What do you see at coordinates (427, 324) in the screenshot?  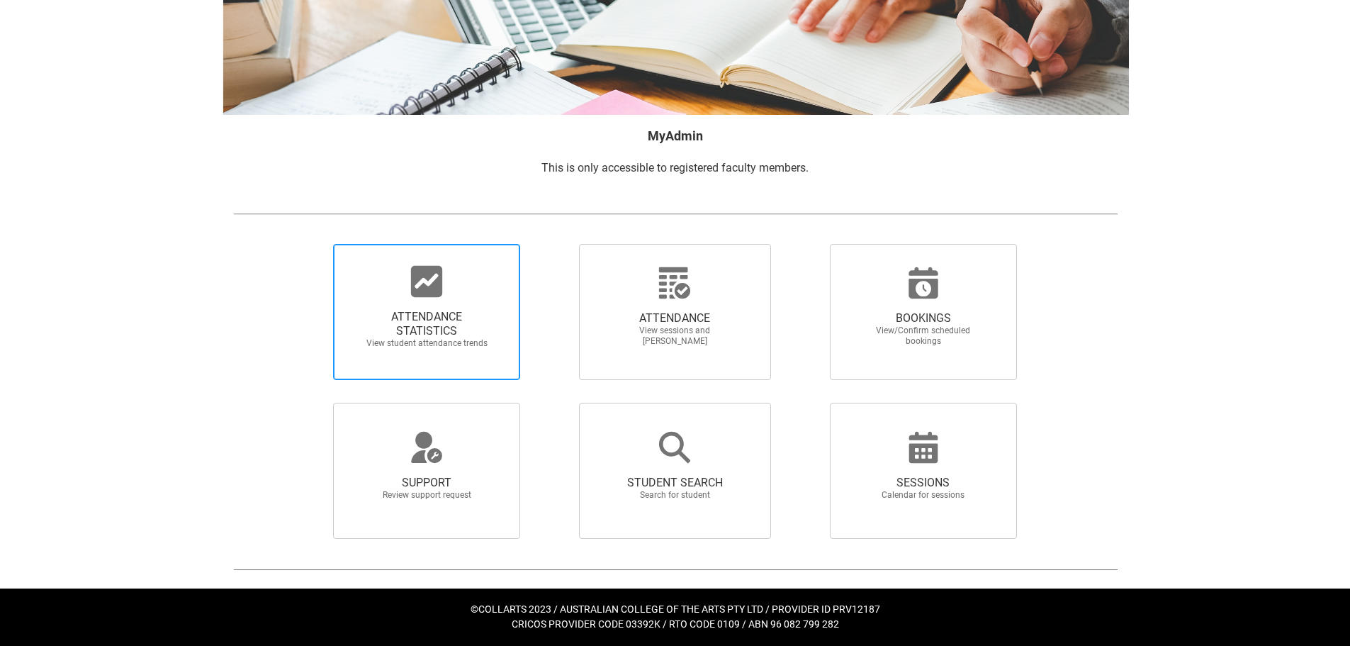 I see `span: ATTENDANCE STATISTICS` at bounding box center [427, 324].